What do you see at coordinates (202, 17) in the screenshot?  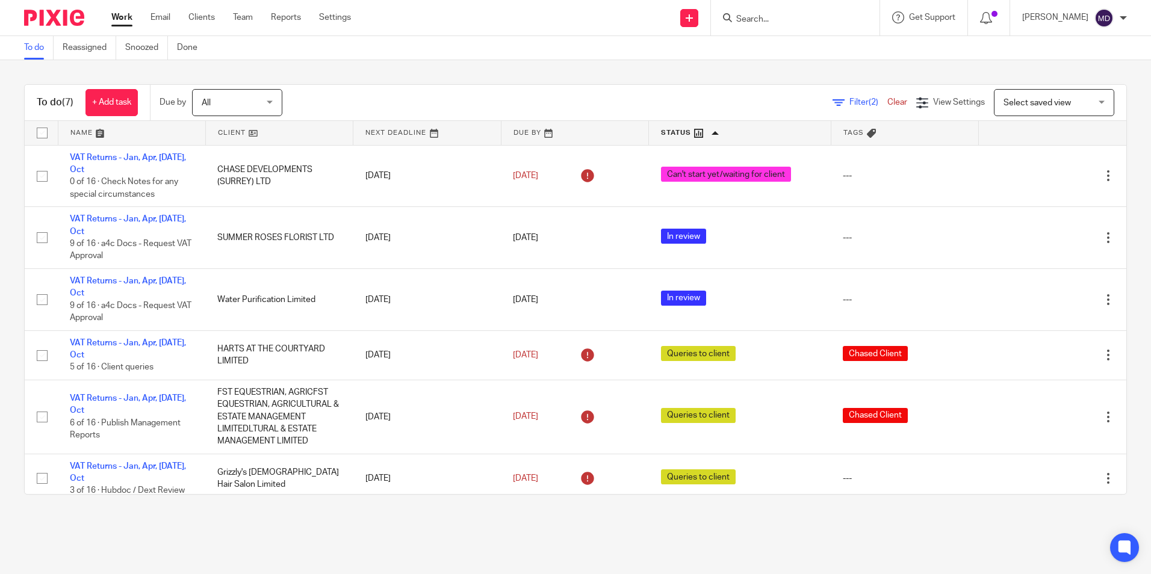 I see `a: Clients` at bounding box center [202, 17].